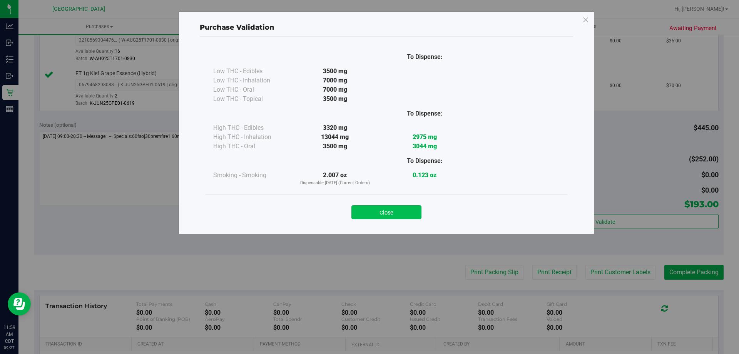 The height and width of the screenshot is (354, 739). Describe the element at coordinates (335, 178) in the screenshot. I see `div: 2.007 oz` at that location.